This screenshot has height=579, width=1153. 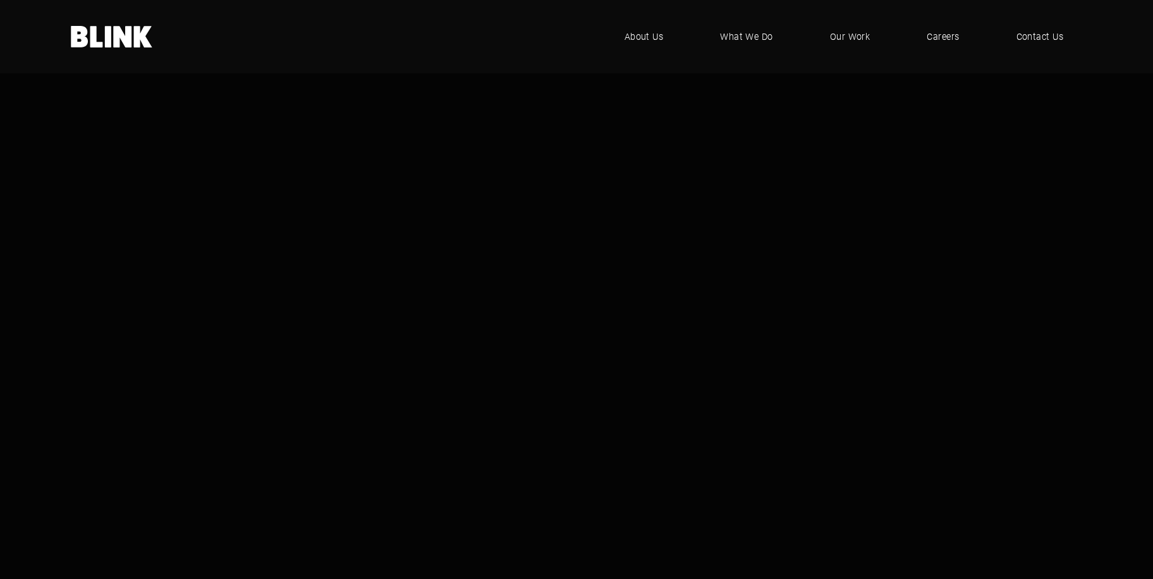 I want to click on span: About Us, so click(x=644, y=37).